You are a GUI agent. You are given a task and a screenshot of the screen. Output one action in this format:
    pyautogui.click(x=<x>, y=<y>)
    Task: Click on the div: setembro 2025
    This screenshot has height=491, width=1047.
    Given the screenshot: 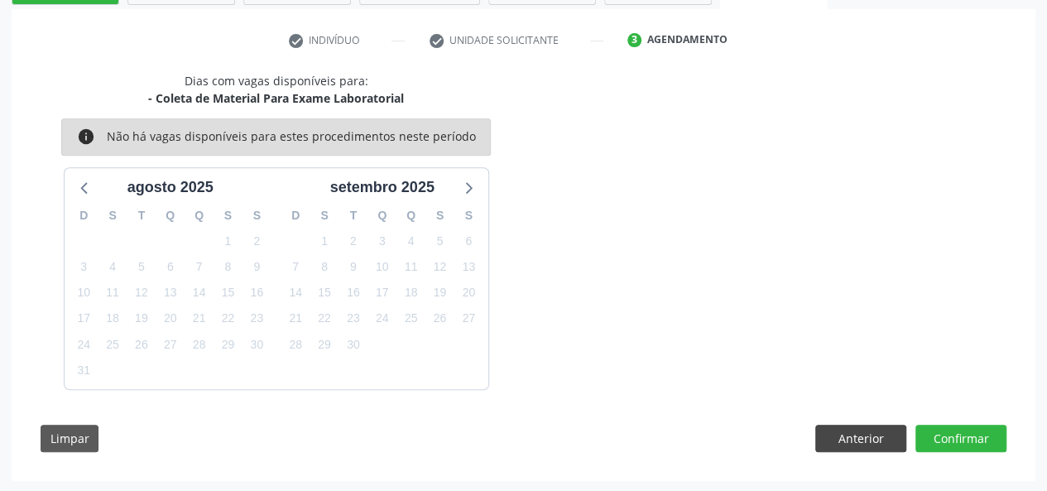 What is the action you would take?
    pyautogui.click(x=383, y=187)
    